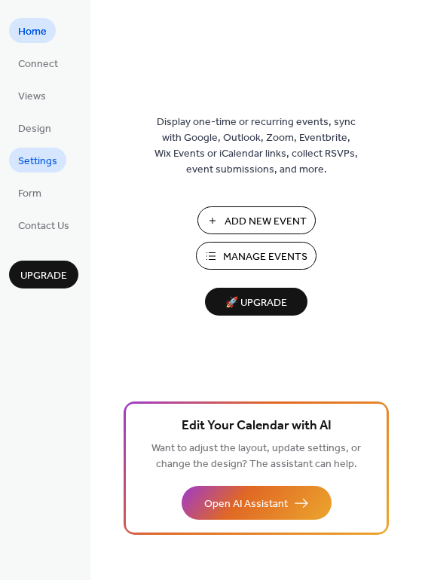 The image size is (422, 580). I want to click on span: Views, so click(32, 96).